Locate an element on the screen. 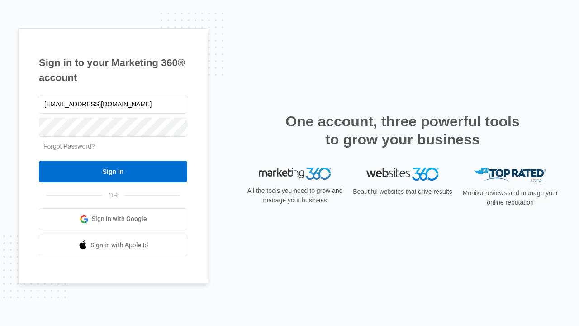 The image size is (579, 326). h1: Sign in to your Marketing 360® account is located at coordinates (113, 70).